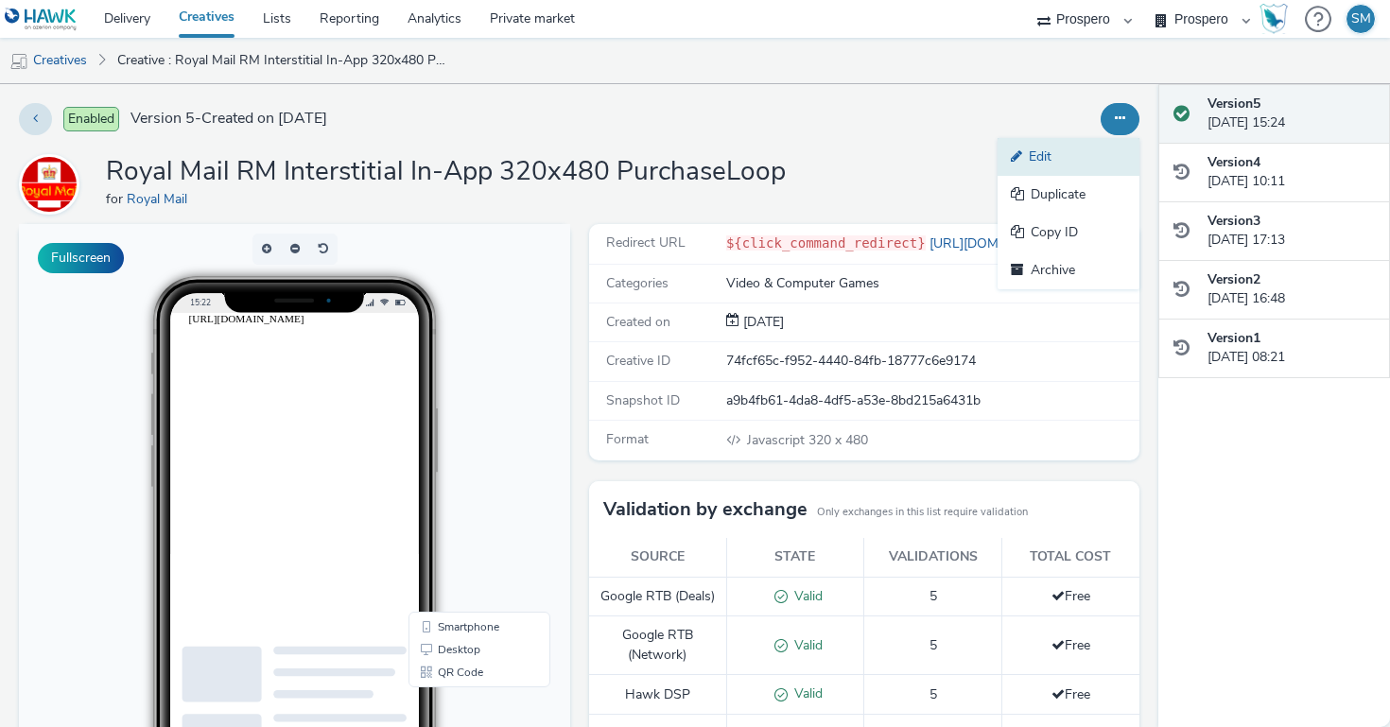 Image resolution: width=1390 pixels, height=727 pixels. I want to click on span: Categories, so click(637, 283).